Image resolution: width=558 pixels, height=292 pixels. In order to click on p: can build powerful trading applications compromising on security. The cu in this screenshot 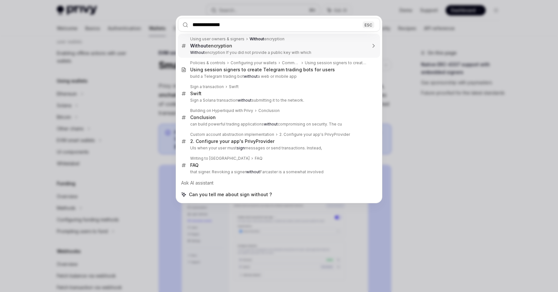, I will do `click(278, 124)`.